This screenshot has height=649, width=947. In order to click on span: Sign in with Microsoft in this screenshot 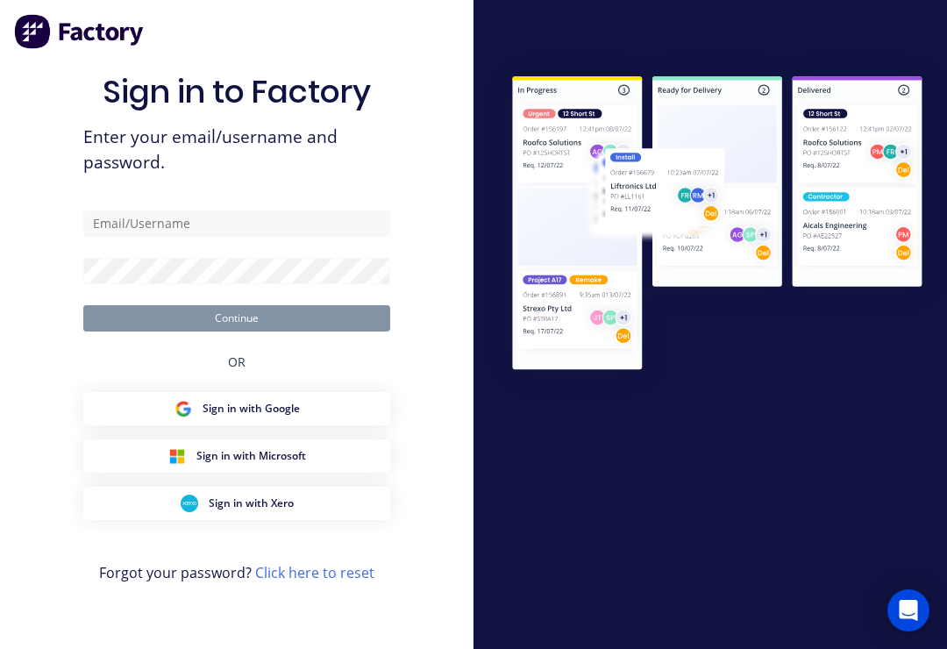, I will do `click(251, 456)`.